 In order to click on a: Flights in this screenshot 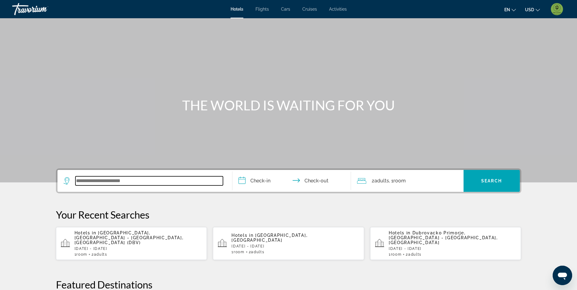, I will do `click(262, 9)`.